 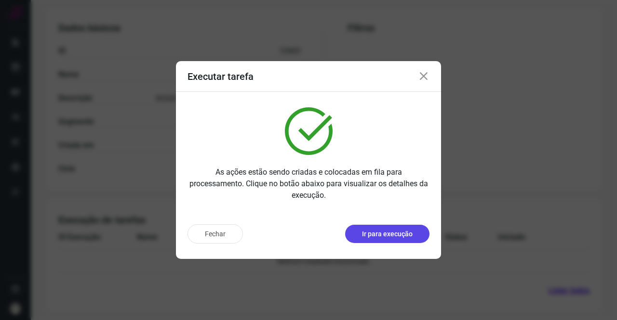 I want to click on button: Fechar, so click(x=215, y=234).